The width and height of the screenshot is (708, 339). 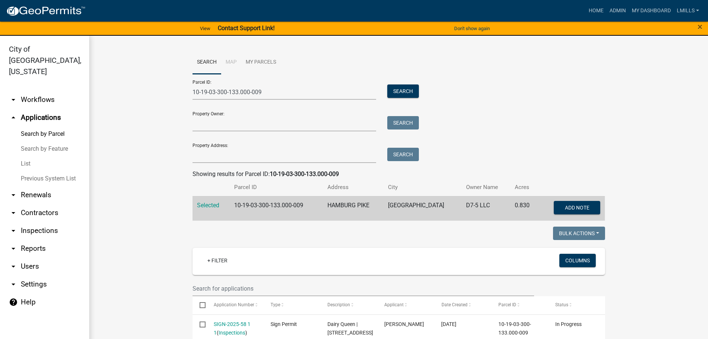 I want to click on span: Type, so click(x=275, y=304).